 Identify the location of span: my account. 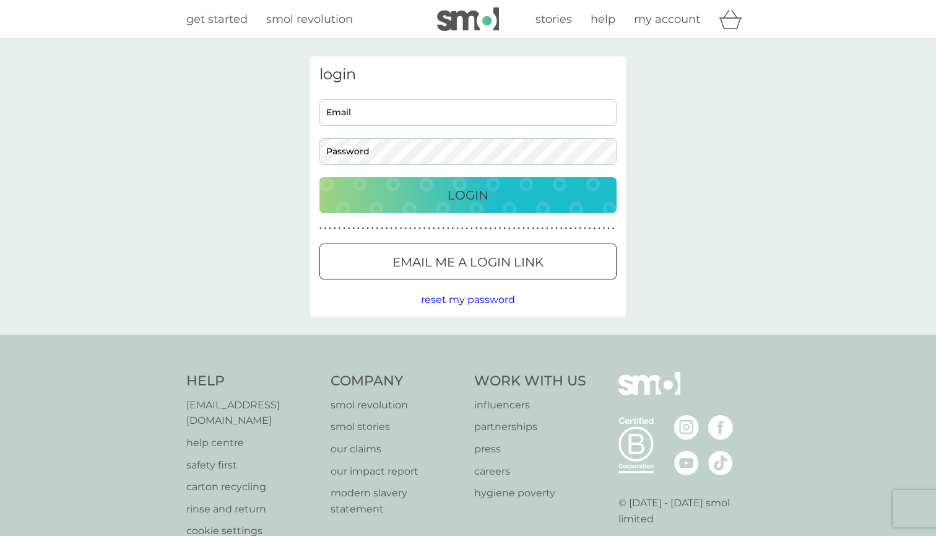
(667, 19).